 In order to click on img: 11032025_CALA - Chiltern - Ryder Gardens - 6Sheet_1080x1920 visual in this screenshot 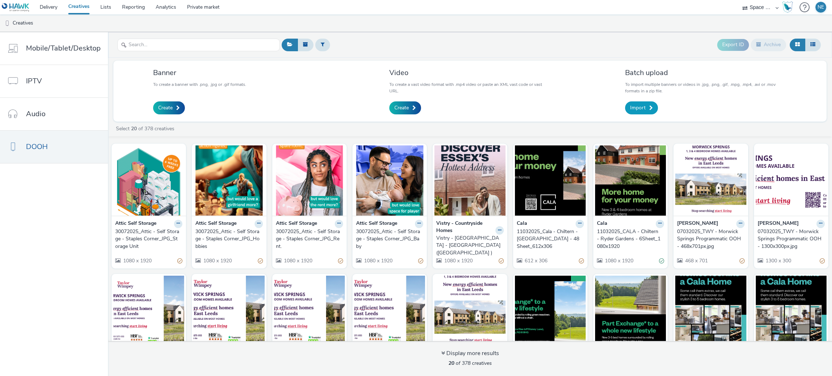, I will do `click(630, 181)`.